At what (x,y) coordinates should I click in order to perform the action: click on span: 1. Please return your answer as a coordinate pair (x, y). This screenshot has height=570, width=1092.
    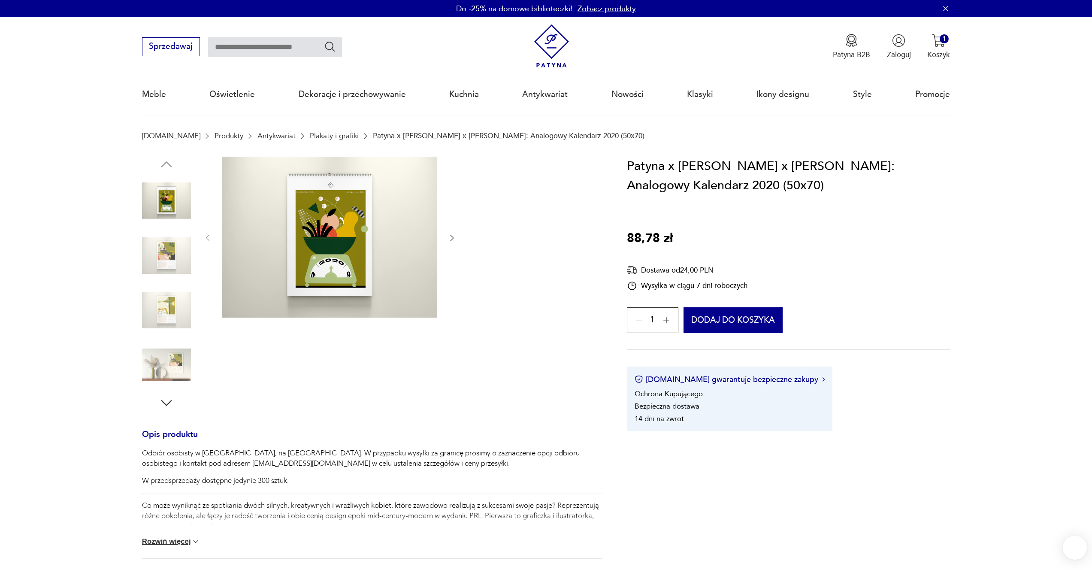
    Looking at the image, I should click on (652, 320).